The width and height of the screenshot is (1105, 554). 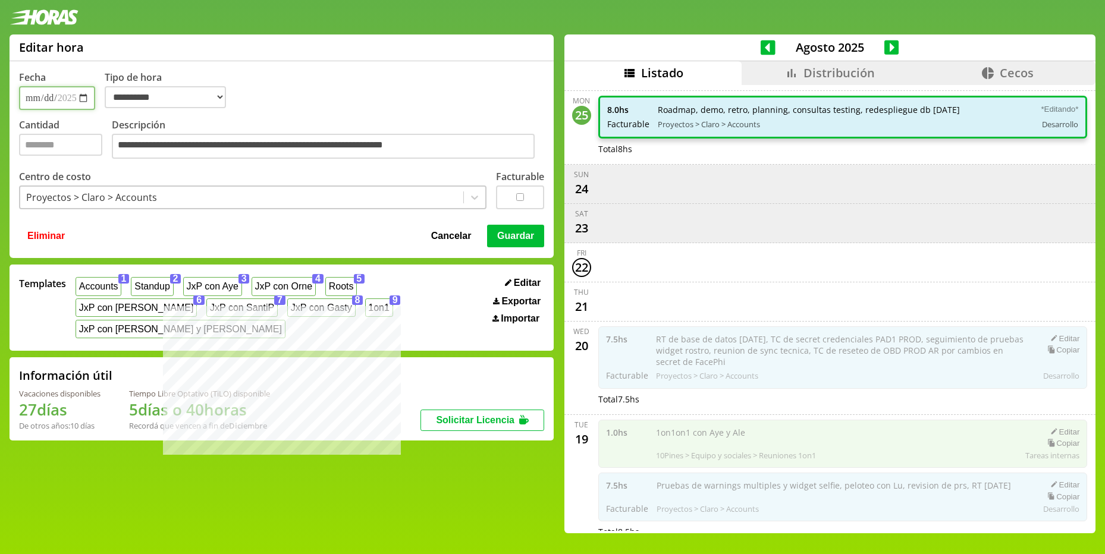 I want to click on label: Fecha, so click(x=32, y=77).